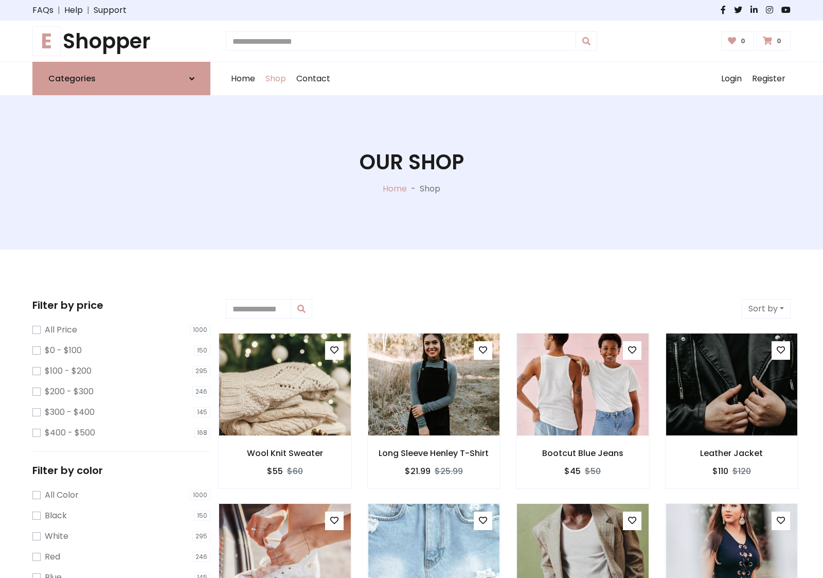 The width and height of the screenshot is (823, 578). Describe the element at coordinates (61, 330) in the screenshot. I see `label: All Price` at that location.